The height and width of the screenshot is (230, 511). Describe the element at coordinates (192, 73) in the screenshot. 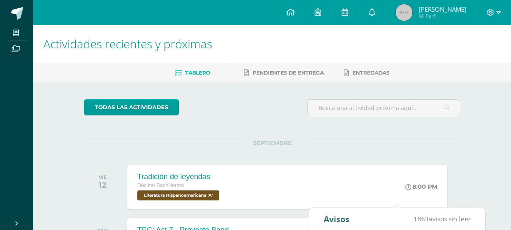

I see `a: Tablero` at that location.